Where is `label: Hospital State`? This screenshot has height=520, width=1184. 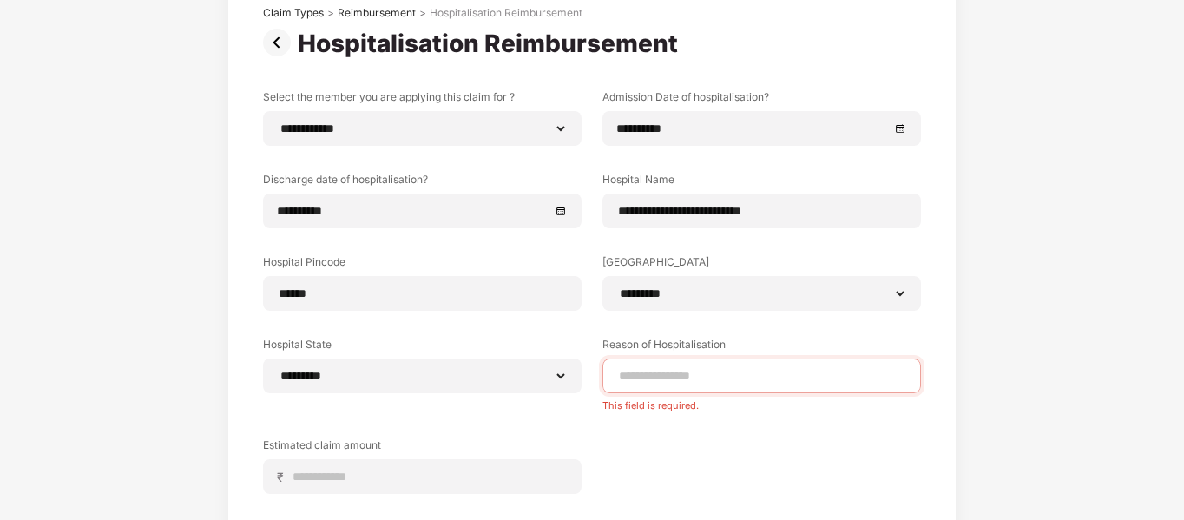 label: Hospital State is located at coordinates (422, 347).